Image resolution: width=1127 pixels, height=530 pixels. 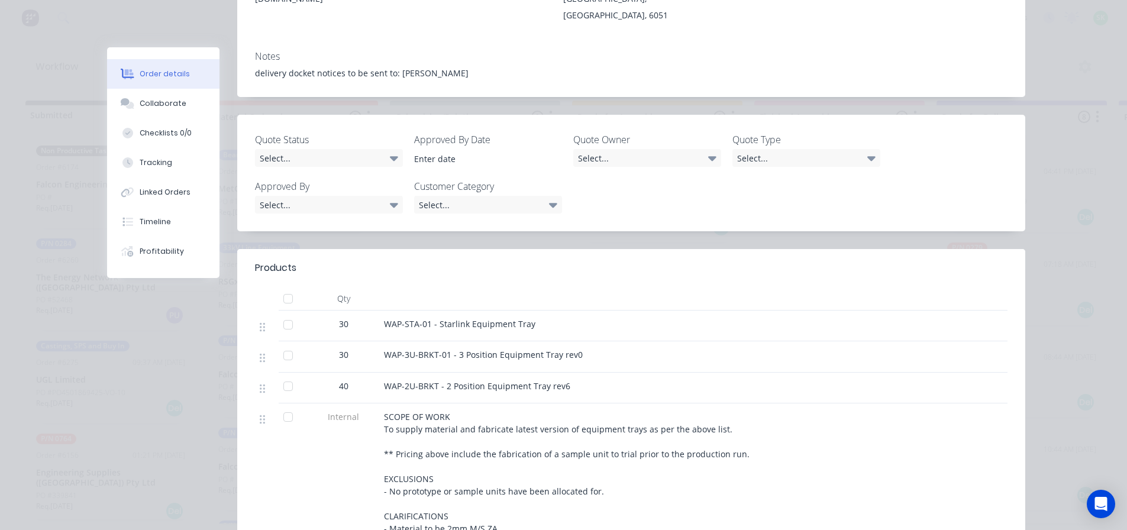 What do you see at coordinates (163, 251) in the screenshot?
I see `button: Profitability` at bounding box center [163, 251].